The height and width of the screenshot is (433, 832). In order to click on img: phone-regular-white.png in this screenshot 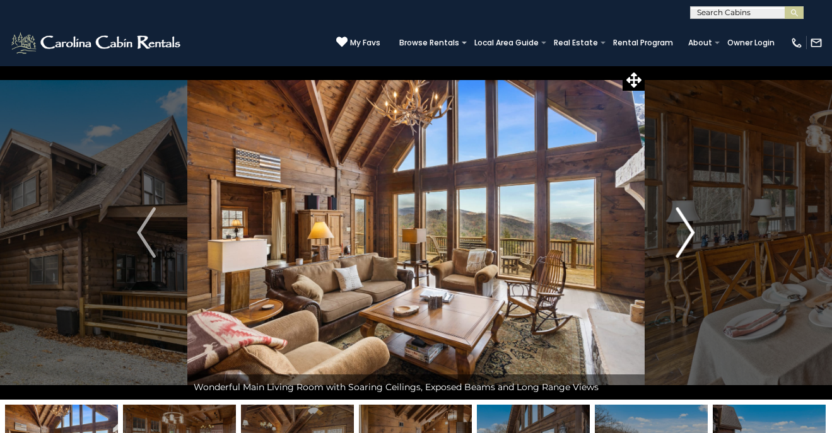, I will do `click(797, 43)`.